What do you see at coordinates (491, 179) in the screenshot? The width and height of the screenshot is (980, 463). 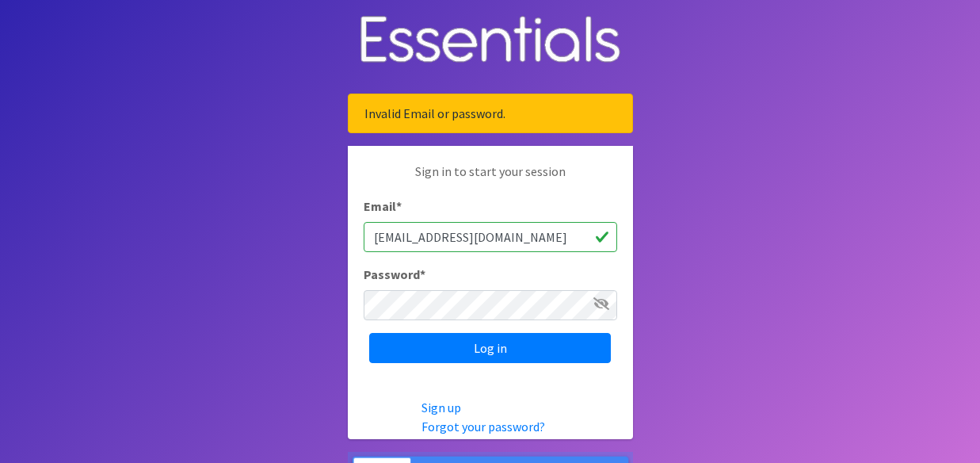 I see `p: Sign in to start your session` at bounding box center [491, 179].